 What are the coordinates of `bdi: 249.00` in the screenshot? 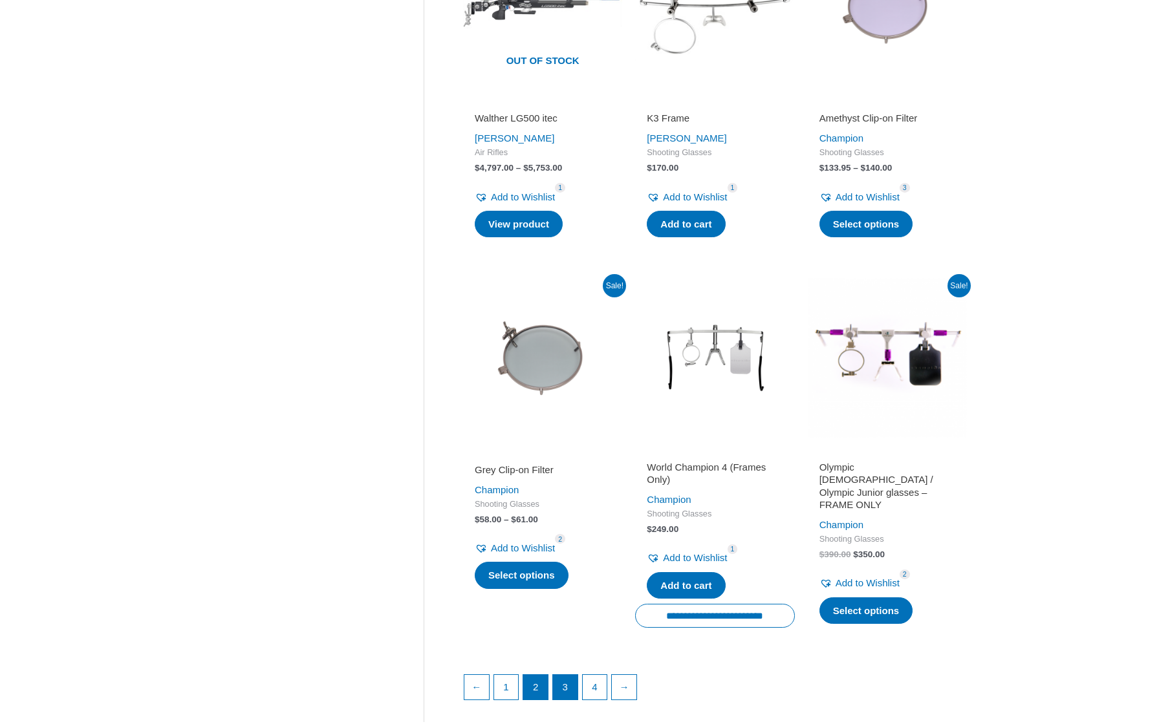 It's located at (662, 529).